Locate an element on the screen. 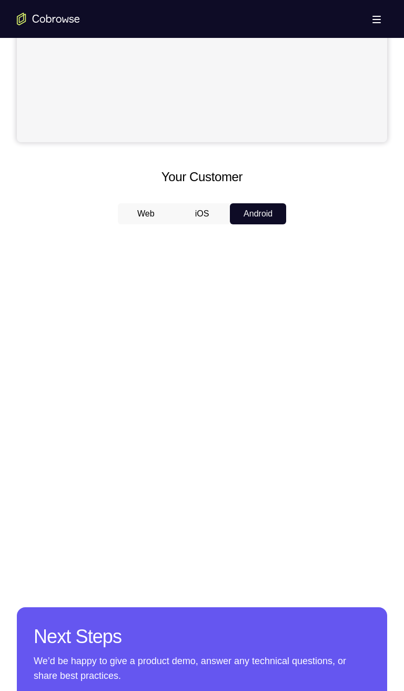  button: Web is located at coordinates (146, 214).